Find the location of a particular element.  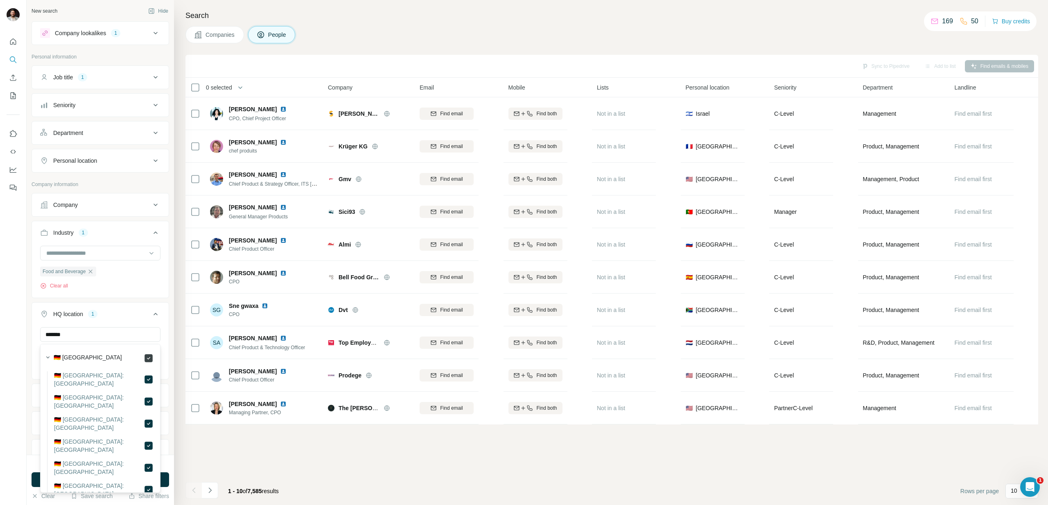

img: Logo of Krüger KG is located at coordinates (331, 147).